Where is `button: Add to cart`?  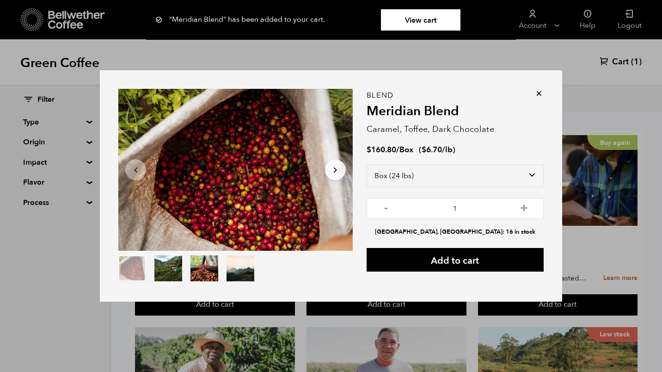 button: Add to cart is located at coordinates (455, 260).